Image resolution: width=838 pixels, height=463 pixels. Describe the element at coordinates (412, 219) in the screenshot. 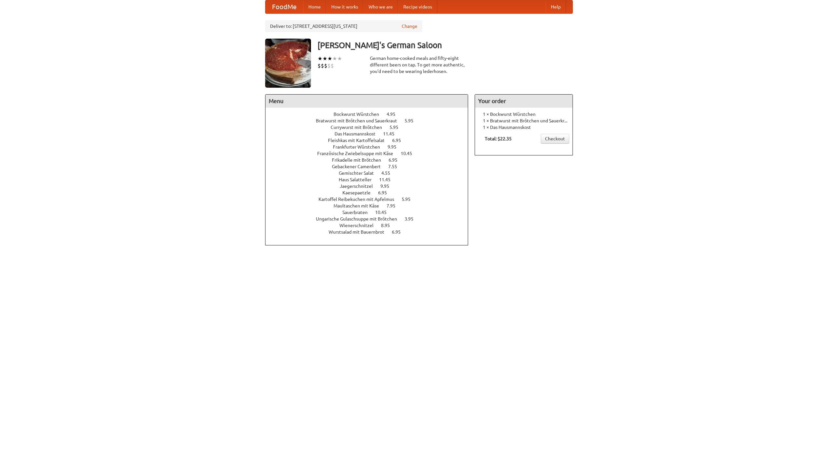

I see `span: 3.95` at that location.